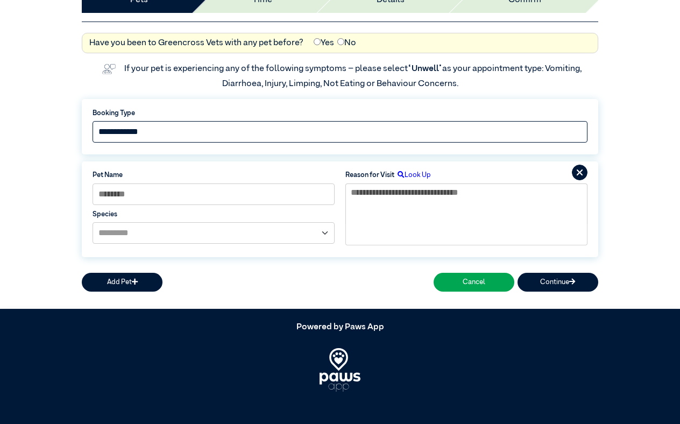  I want to click on input: No, so click(340, 41).